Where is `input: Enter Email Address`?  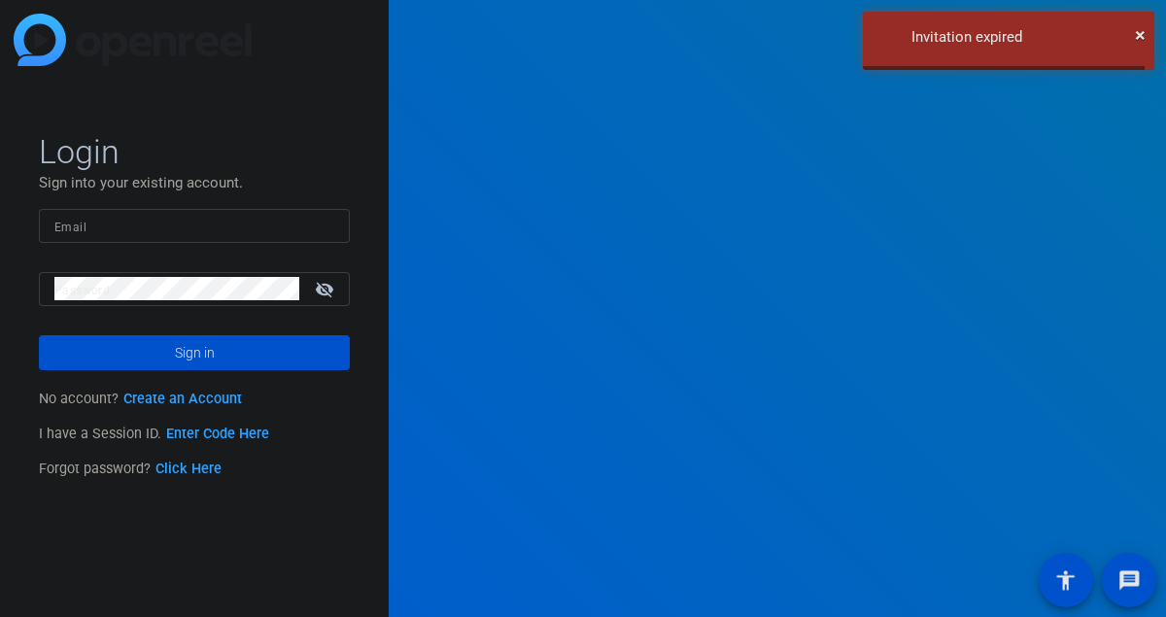
input: Enter Email Address is located at coordinates (194, 225).